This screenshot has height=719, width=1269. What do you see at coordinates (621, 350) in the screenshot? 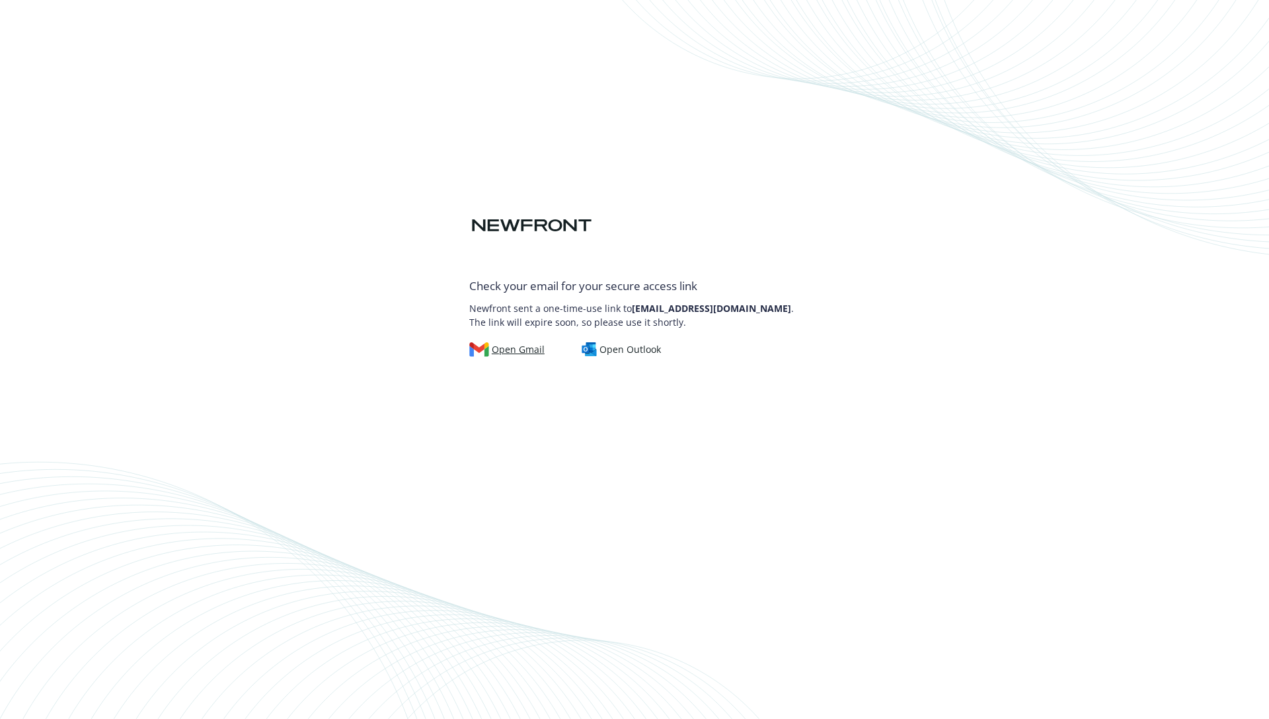
I see `div: Open Outlook` at bounding box center [621, 350].